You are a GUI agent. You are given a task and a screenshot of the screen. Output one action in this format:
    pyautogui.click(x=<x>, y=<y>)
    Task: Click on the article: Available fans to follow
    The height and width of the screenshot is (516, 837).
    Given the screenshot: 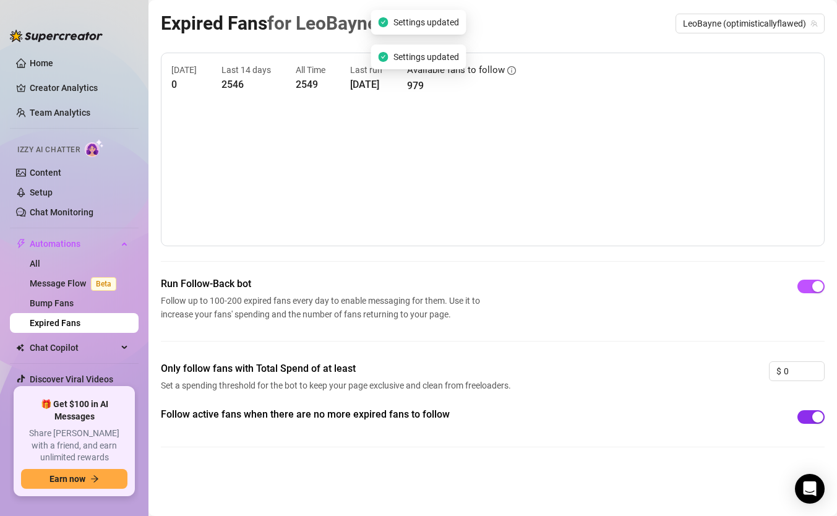 What is the action you would take?
    pyautogui.click(x=456, y=71)
    